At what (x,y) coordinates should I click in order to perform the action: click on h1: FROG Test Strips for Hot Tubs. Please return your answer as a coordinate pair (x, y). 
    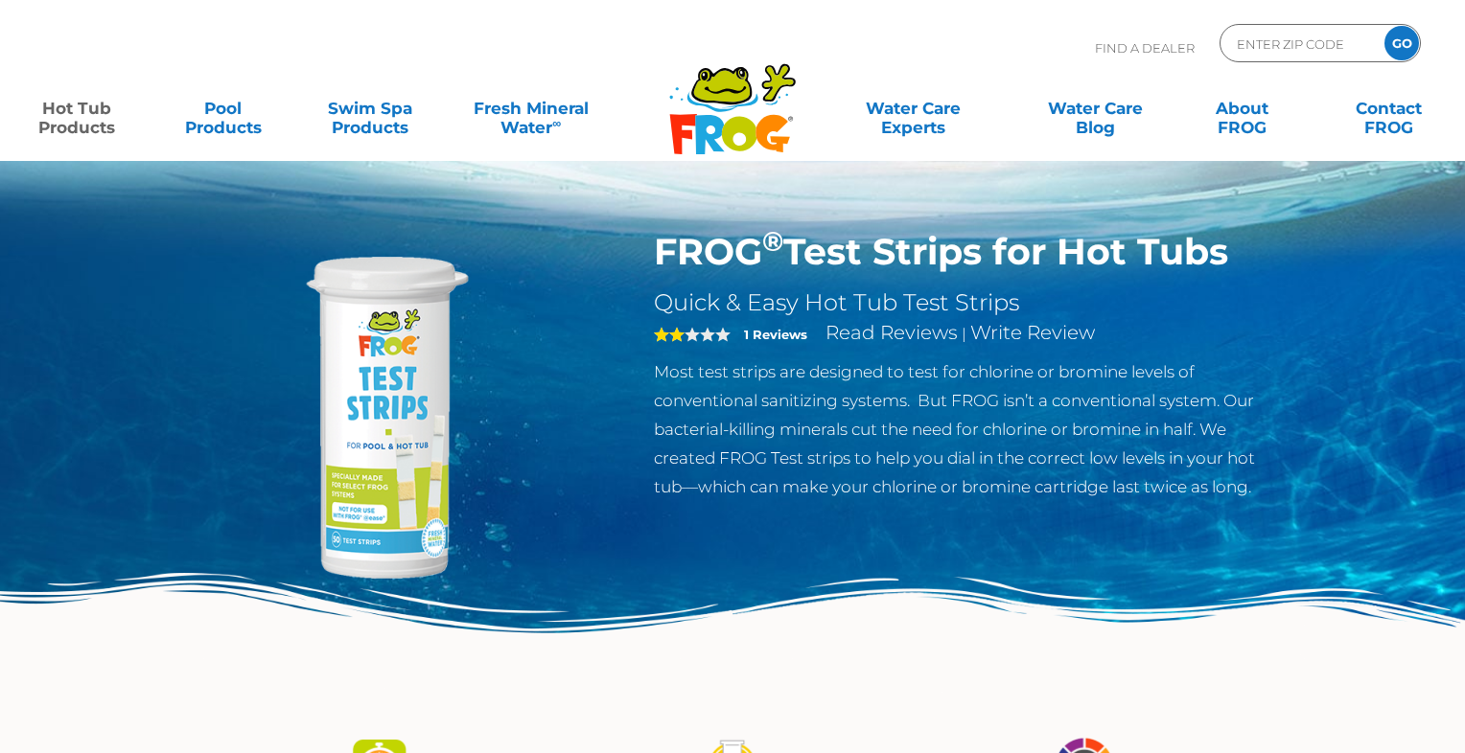
    Looking at the image, I should click on (966, 252).